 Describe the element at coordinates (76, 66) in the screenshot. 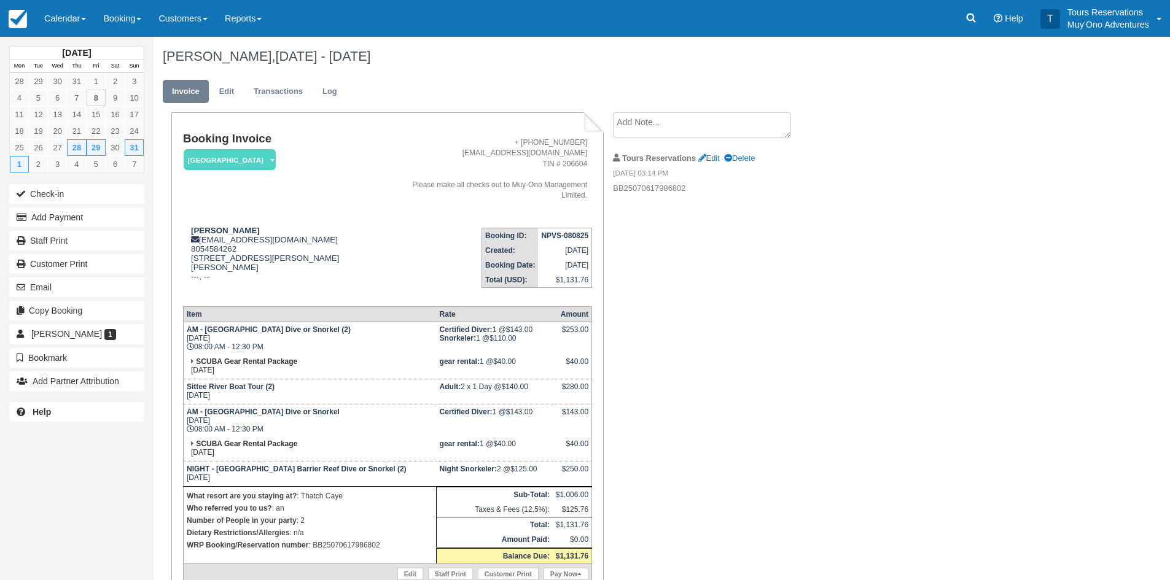

I see `th: Thu` at that location.